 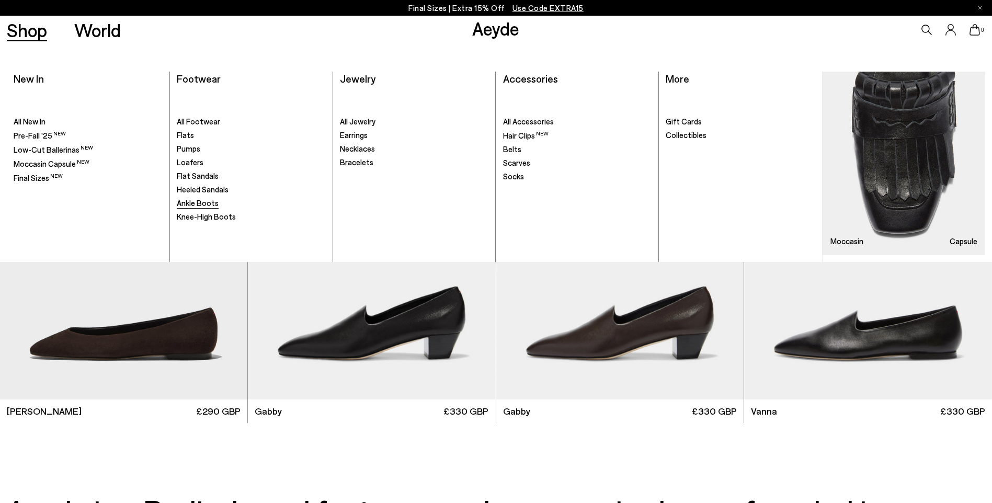 What do you see at coordinates (251, 190) in the screenshot?
I see `a: Heeled Sandals` at bounding box center [251, 190].